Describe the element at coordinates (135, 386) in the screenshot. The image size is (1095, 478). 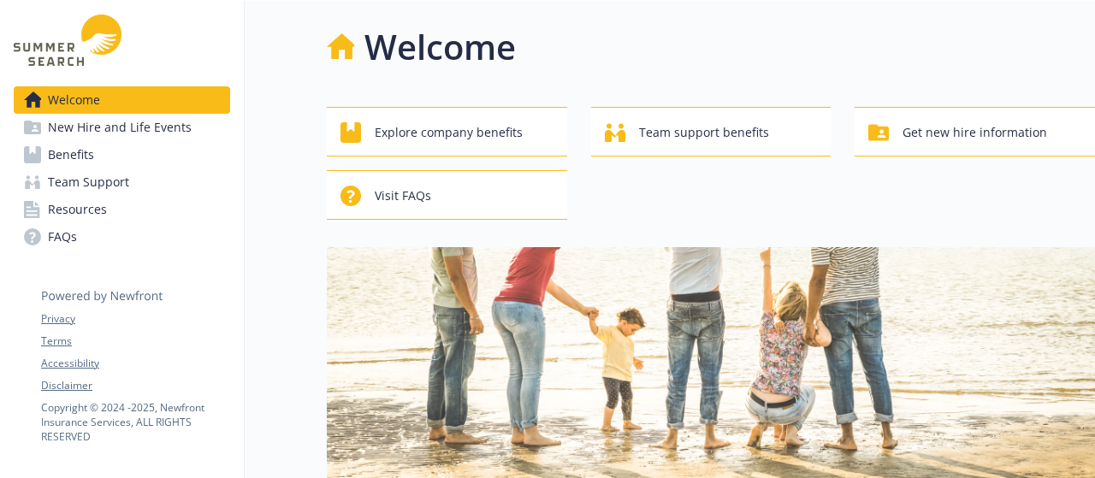
I see `a: Disclaimer` at that location.